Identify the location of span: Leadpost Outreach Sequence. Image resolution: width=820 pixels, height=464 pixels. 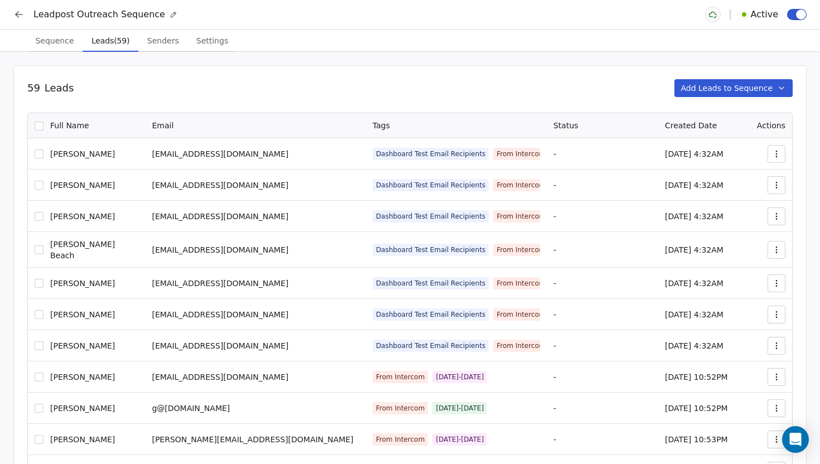
(99, 15).